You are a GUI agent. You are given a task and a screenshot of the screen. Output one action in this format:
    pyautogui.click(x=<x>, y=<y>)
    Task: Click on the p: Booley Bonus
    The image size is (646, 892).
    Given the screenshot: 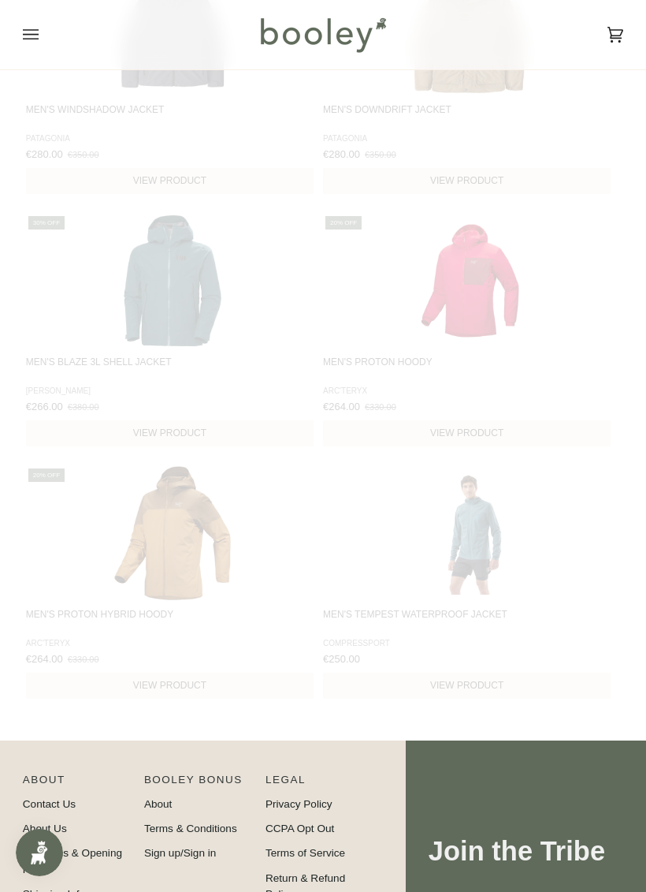 What is the action you would take?
    pyautogui.click(x=199, y=784)
    